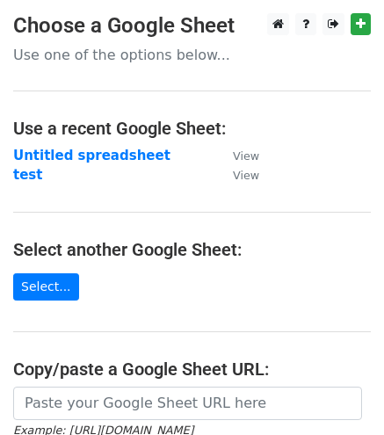 The width and height of the screenshot is (384, 435). What do you see at coordinates (192, 369) in the screenshot?
I see `h4: Copy/paste a Google Sheet URL:` at bounding box center [192, 369].